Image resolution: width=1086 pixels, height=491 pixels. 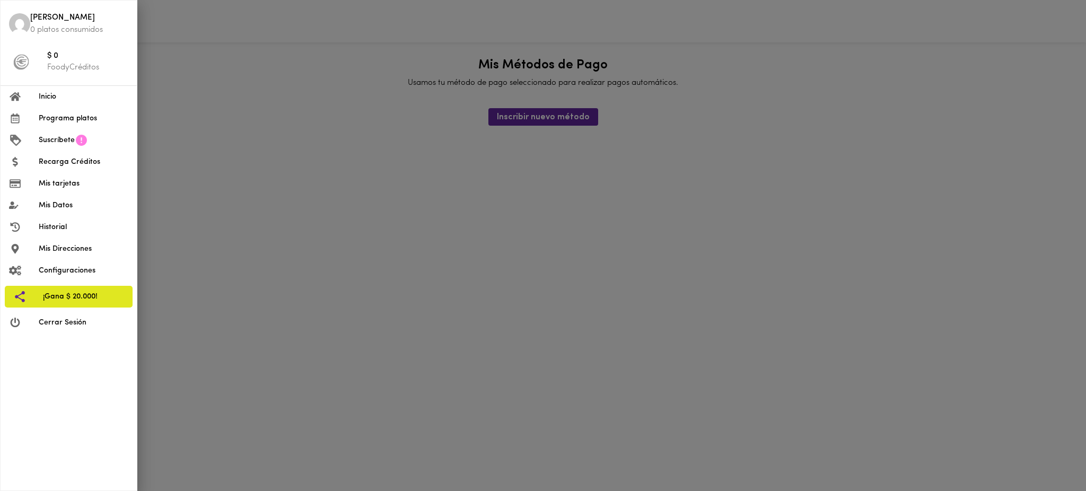 What do you see at coordinates (79, 30) in the screenshot?
I see `p: 0 platos consumidos` at bounding box center [79, 30].